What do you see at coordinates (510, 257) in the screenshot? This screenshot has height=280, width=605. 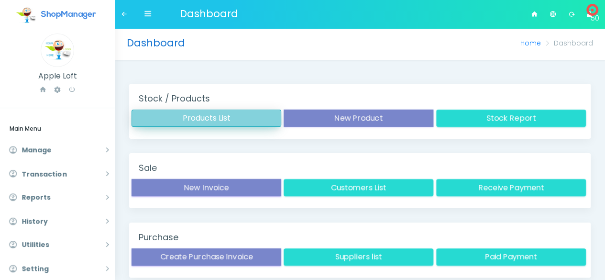 I see `button: Paid Payment` at bounding box center [510, 257].